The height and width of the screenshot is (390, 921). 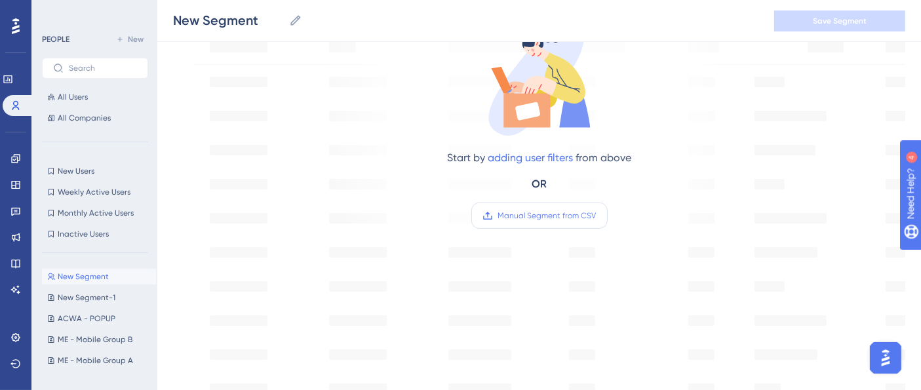 I want to click on button: All Companies, so click(x=95, y=118).